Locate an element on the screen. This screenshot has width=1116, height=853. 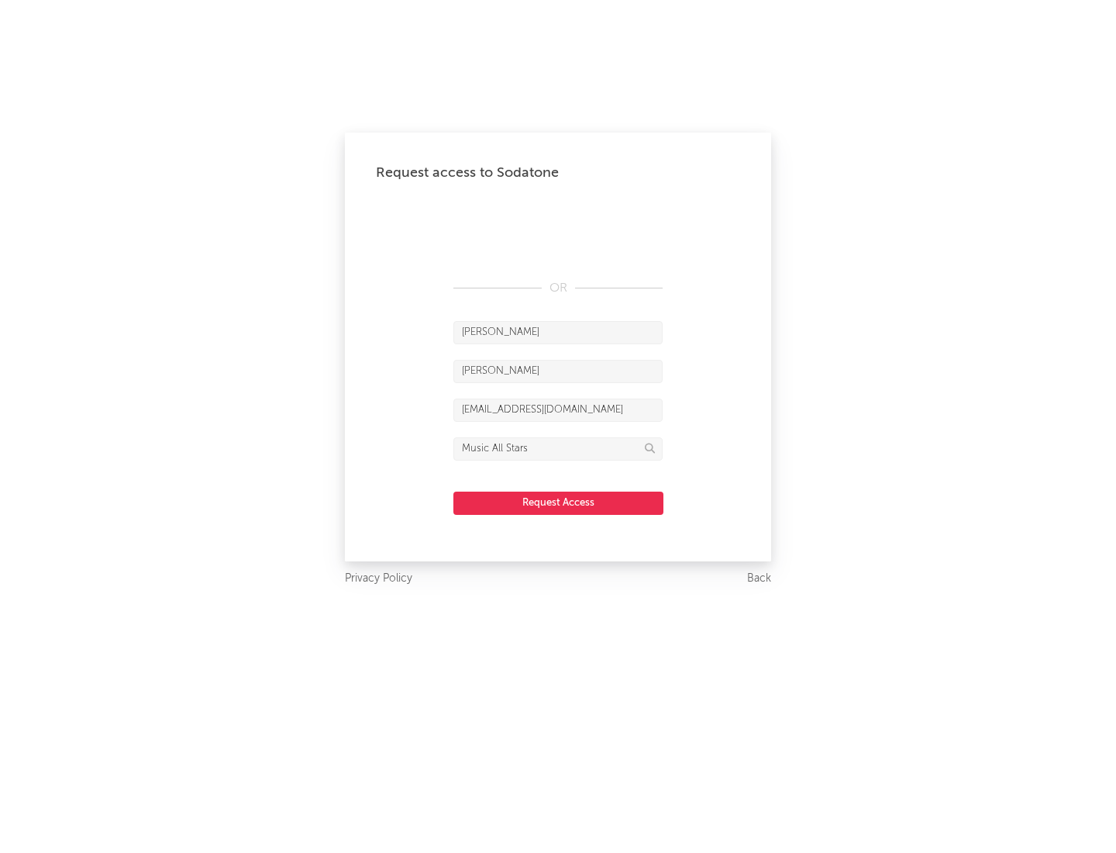
a: Privacy Policy is located at coordinates (378, 578).